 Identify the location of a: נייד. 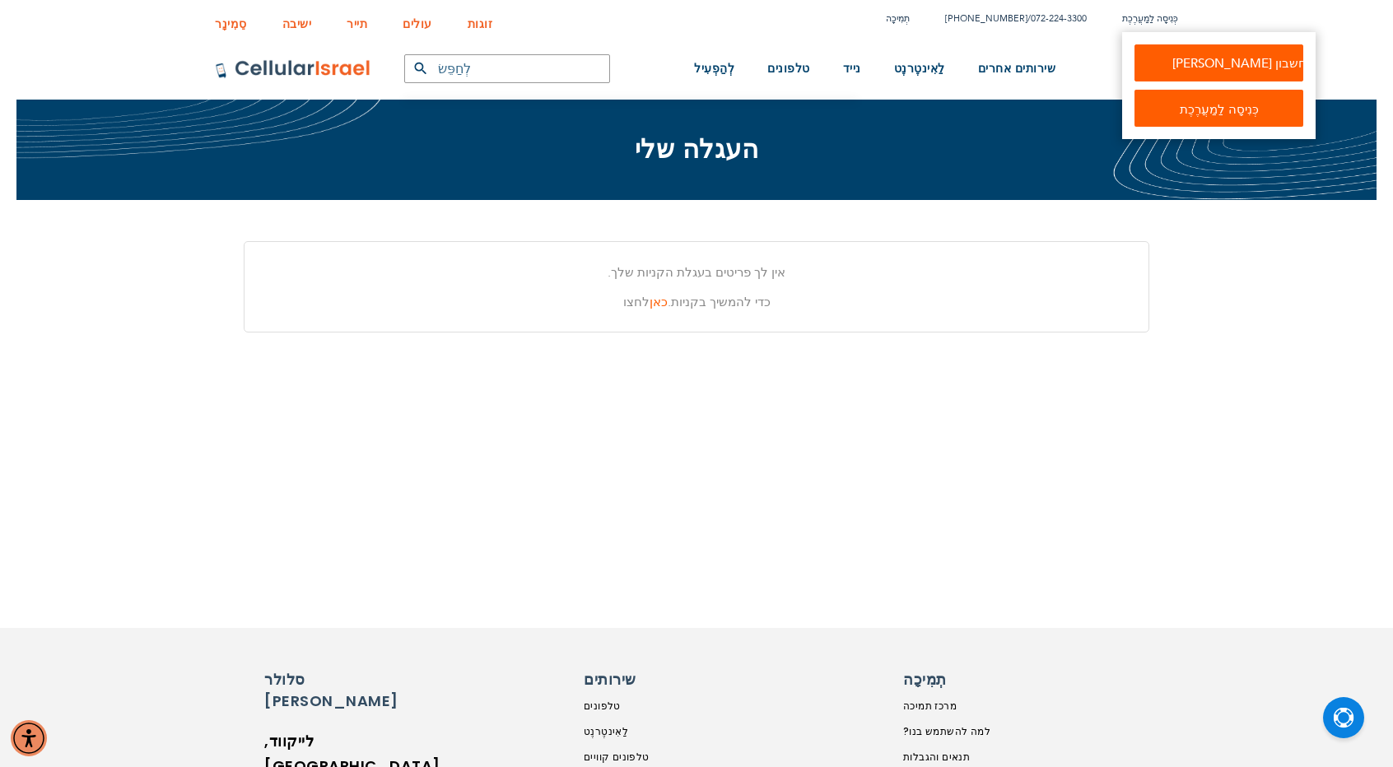
(852, 69).